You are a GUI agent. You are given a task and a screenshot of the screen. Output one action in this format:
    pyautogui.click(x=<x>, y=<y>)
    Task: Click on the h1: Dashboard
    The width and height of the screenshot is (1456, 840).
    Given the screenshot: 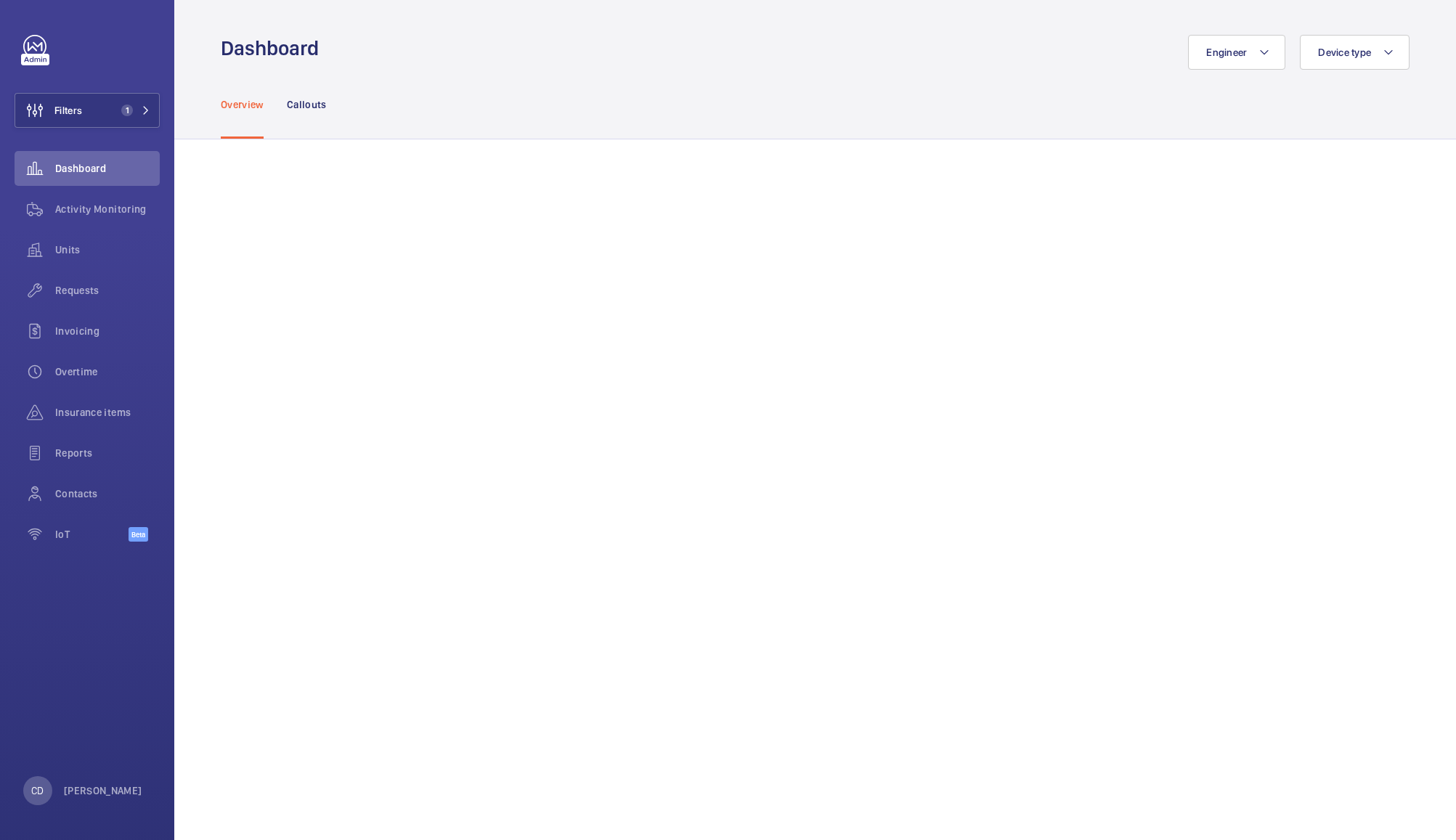 What is the action you would take?
    pyautogui.click(x=274, y=48)
    